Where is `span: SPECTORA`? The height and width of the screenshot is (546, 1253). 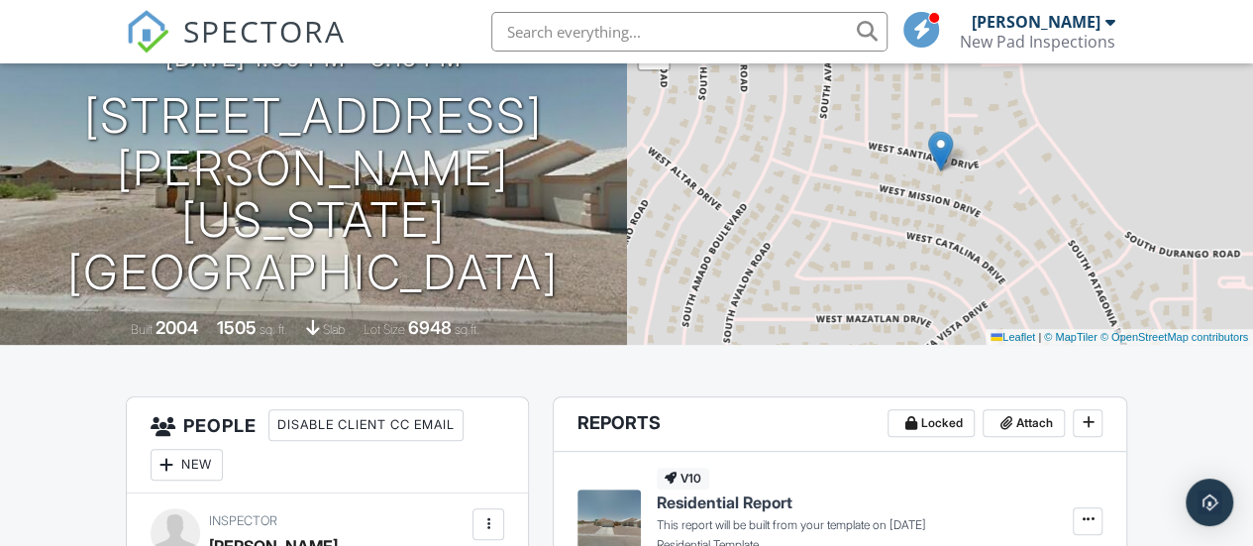
span: SPECTORA is located at coordinates (265, 31).